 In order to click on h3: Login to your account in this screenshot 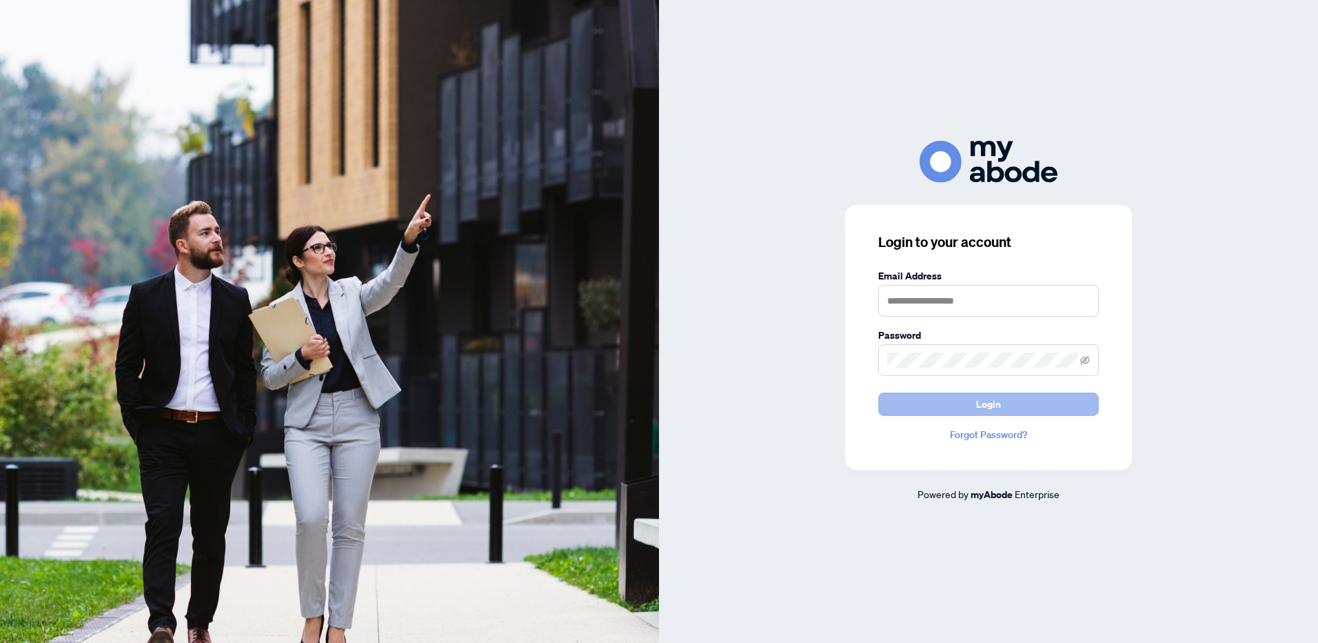, I will do `click(989, 242)`.